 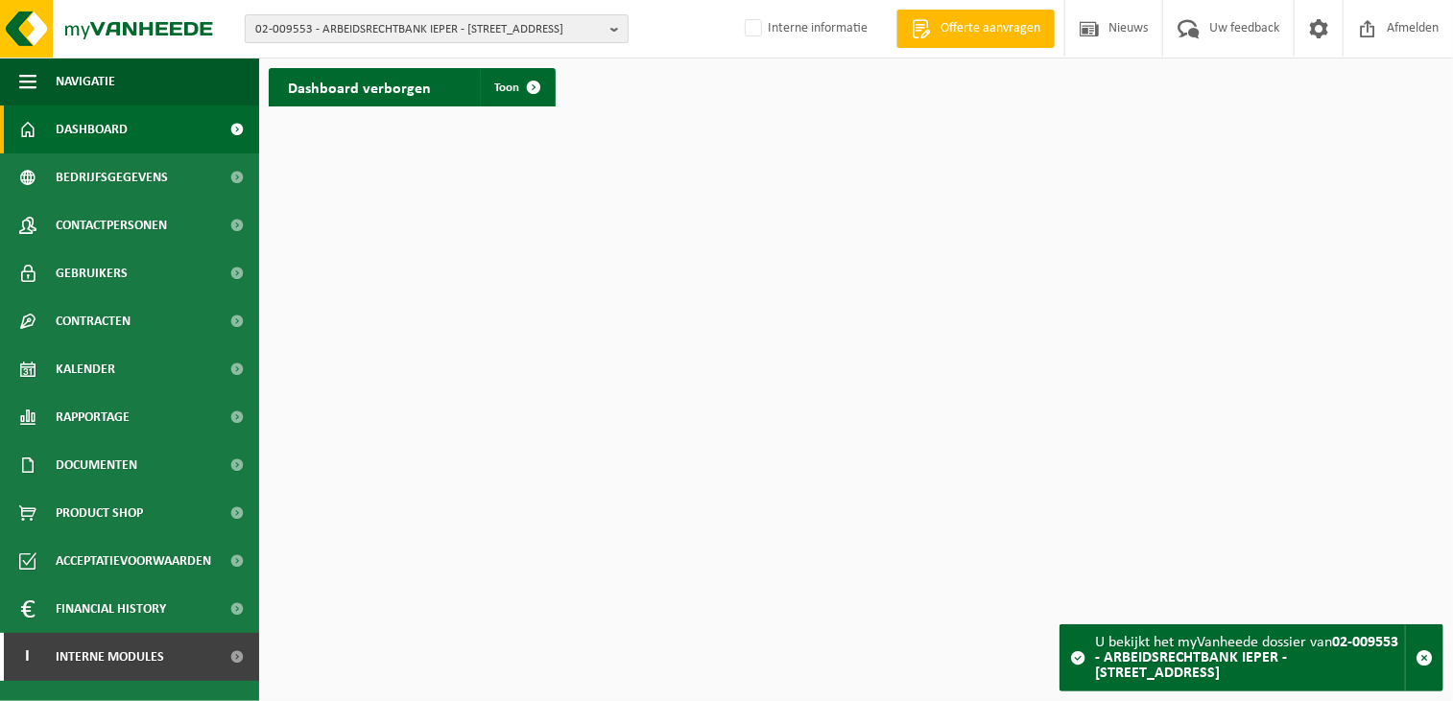 What do you see at coordinates (359, 86) in the screenshot?
I see `h2: Dashboard verborgen` at bounding box center [359, 86].